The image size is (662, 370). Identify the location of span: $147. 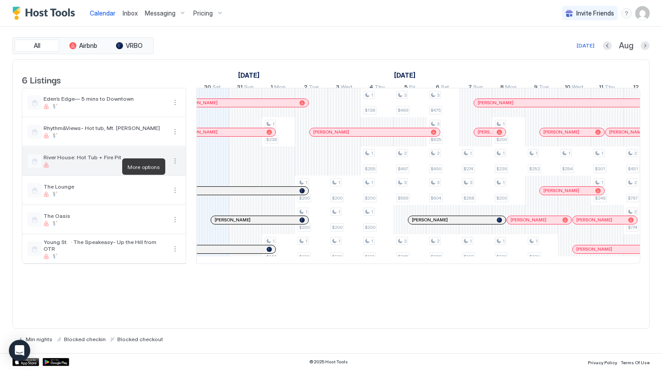
(271, 257).